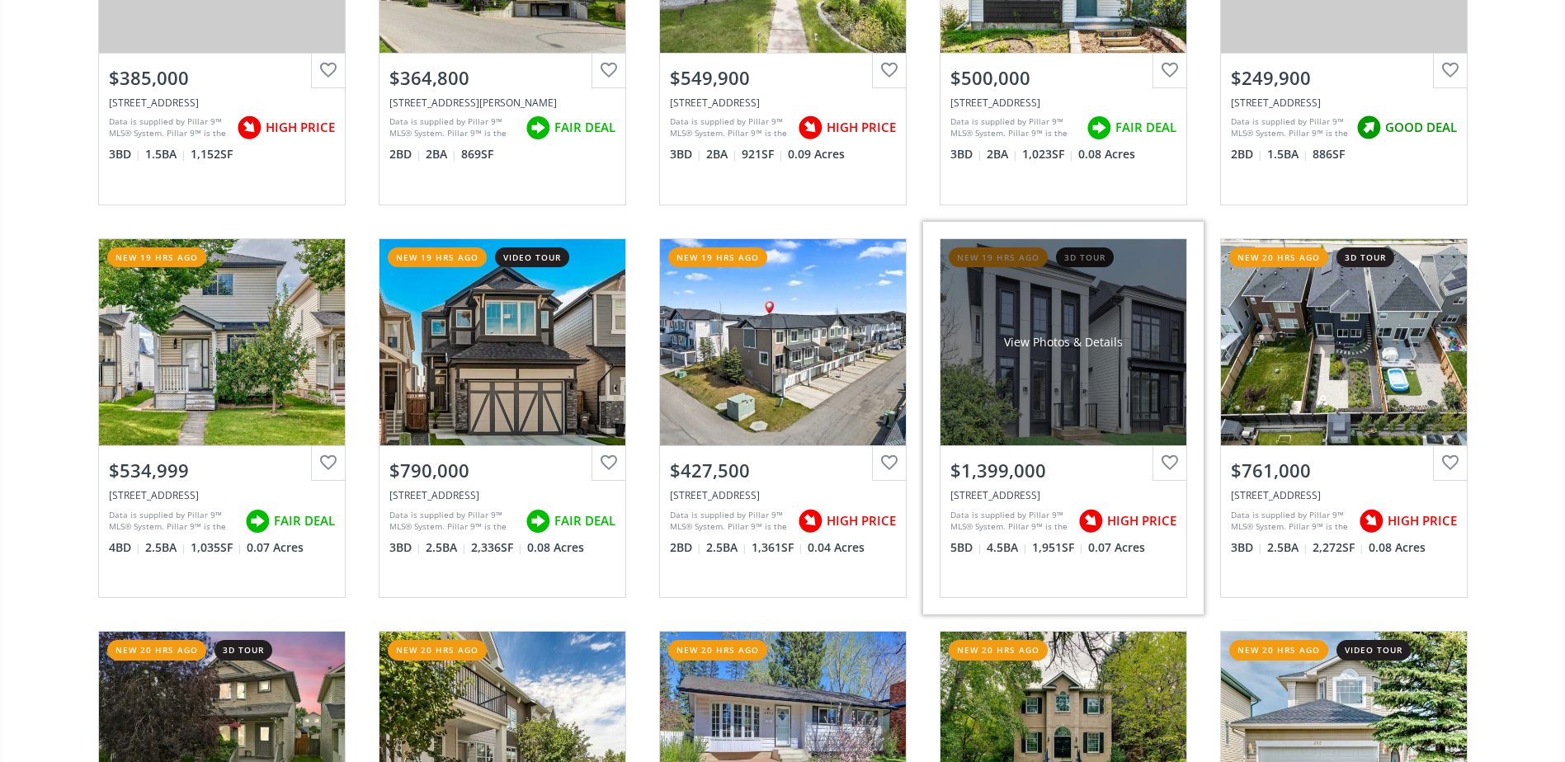  I want to click on span: 1,951 SF, so click(1058, 548).